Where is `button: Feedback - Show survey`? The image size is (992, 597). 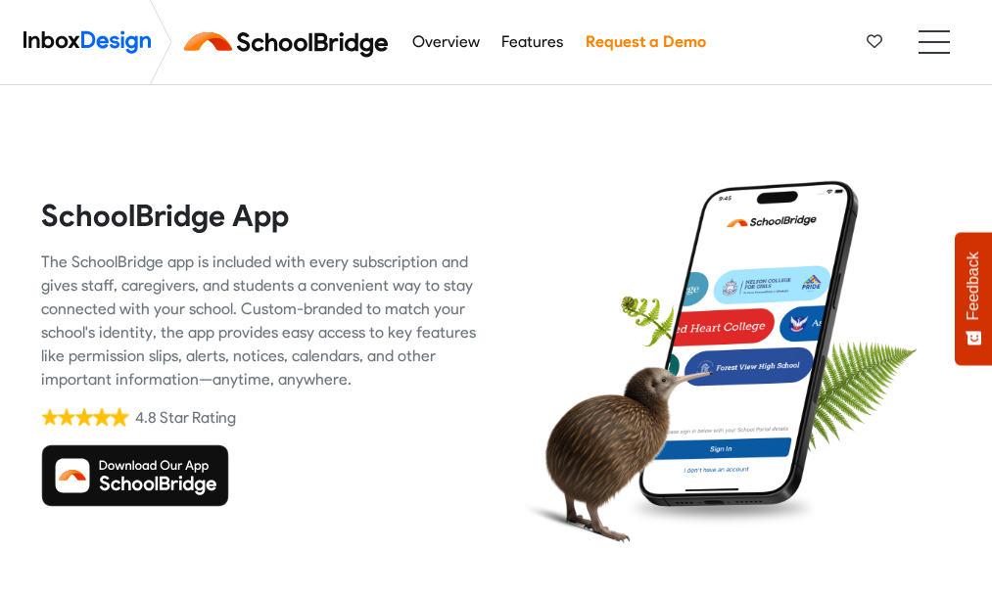 button: Feedback - Show survey is located at coordinates (973, 299).